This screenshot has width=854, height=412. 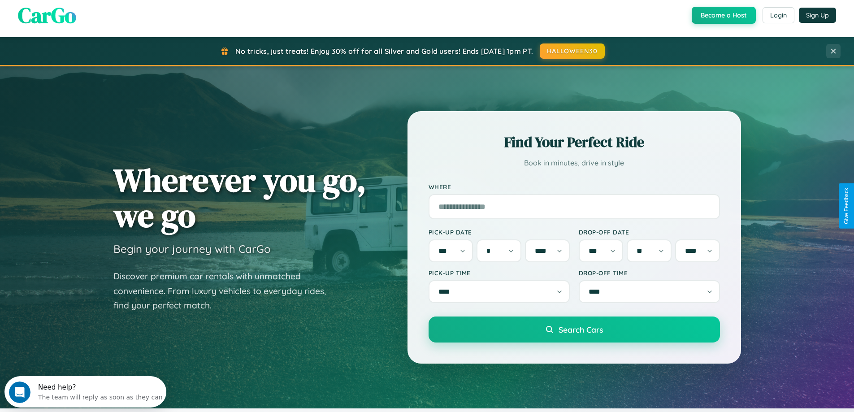 I want to click on span: Search Cars, so click(x=580, y=329).